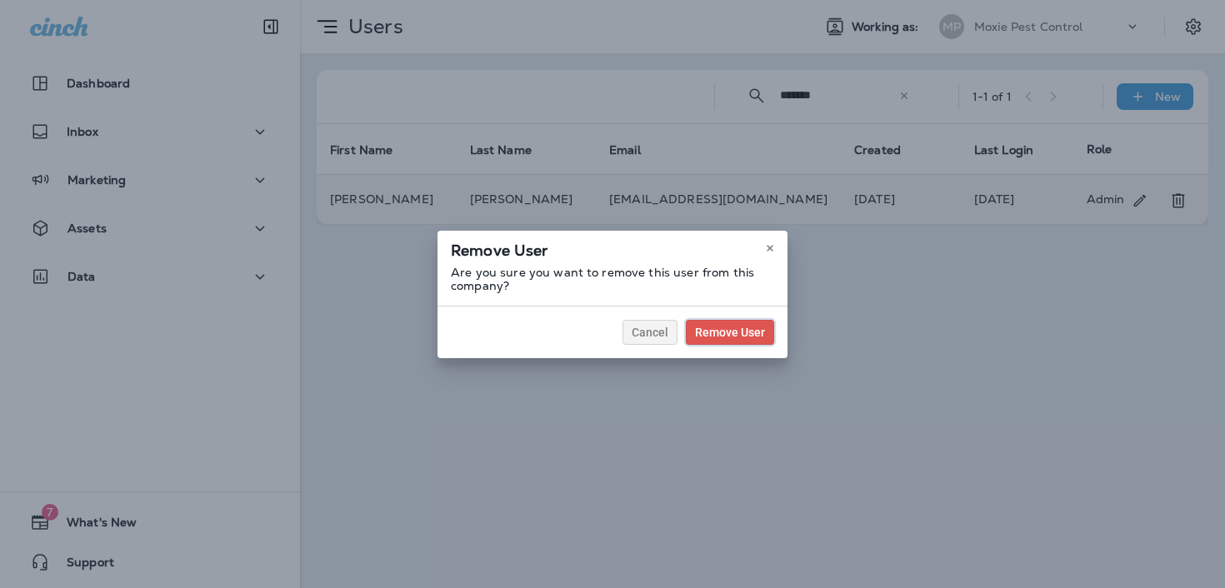 This screenshot has width=1225, height=588. What do you see at coordinates (730, 333) in the screenshot?
I see `span: Remove User` at bounding box center [730, 333].